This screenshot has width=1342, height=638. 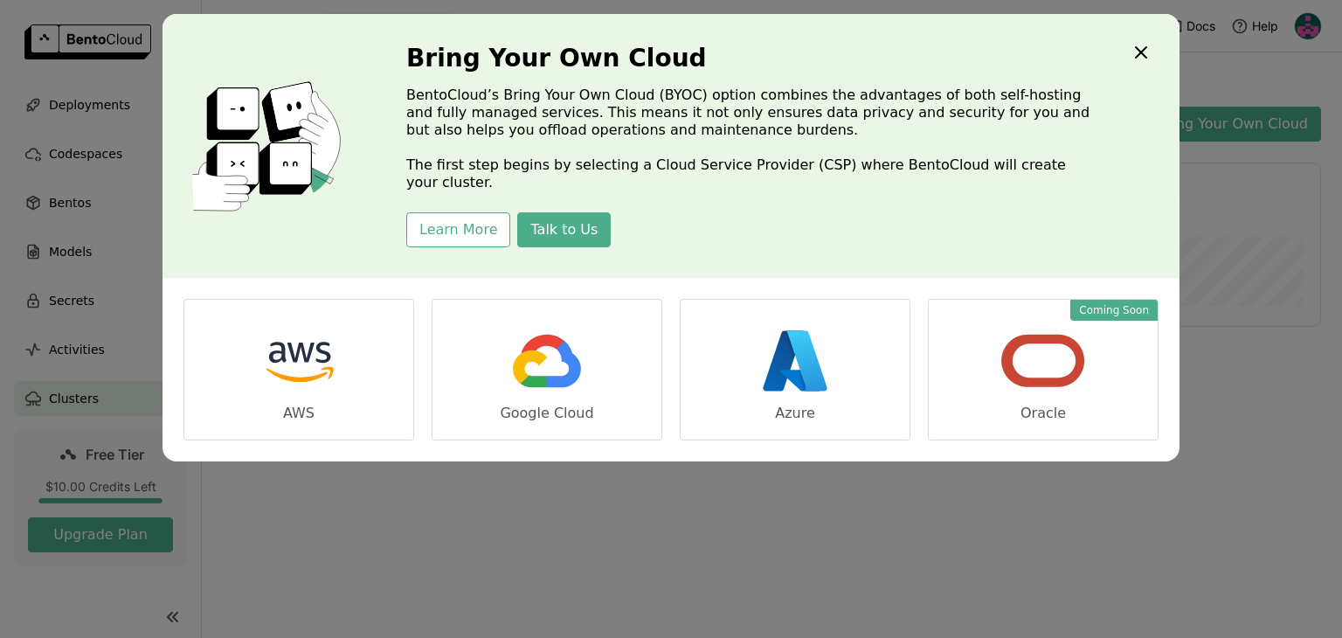 I want to click on img: gcp, so click(x=547, y=361).